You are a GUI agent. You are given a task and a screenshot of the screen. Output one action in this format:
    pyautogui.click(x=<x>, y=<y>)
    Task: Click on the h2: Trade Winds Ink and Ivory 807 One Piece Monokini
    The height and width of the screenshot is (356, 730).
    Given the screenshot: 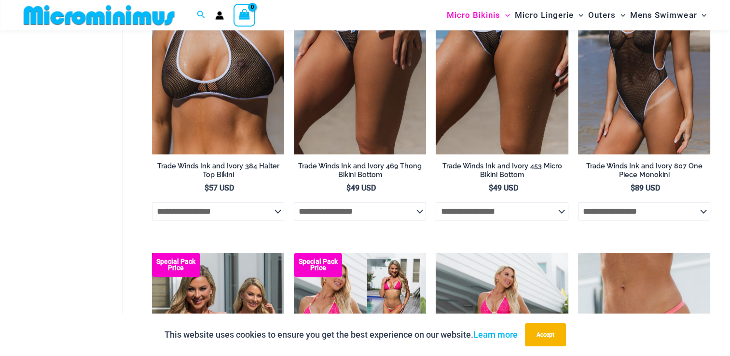 What is the action you would take?
    pyautogui.click(x=644, y=170)
    